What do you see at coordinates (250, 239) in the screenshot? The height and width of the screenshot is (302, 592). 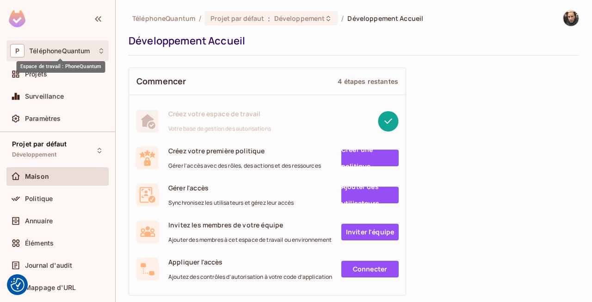 I see `font: Ajouter des membres à cet espace de travail ou environnement` at bounding box center [250, 239].